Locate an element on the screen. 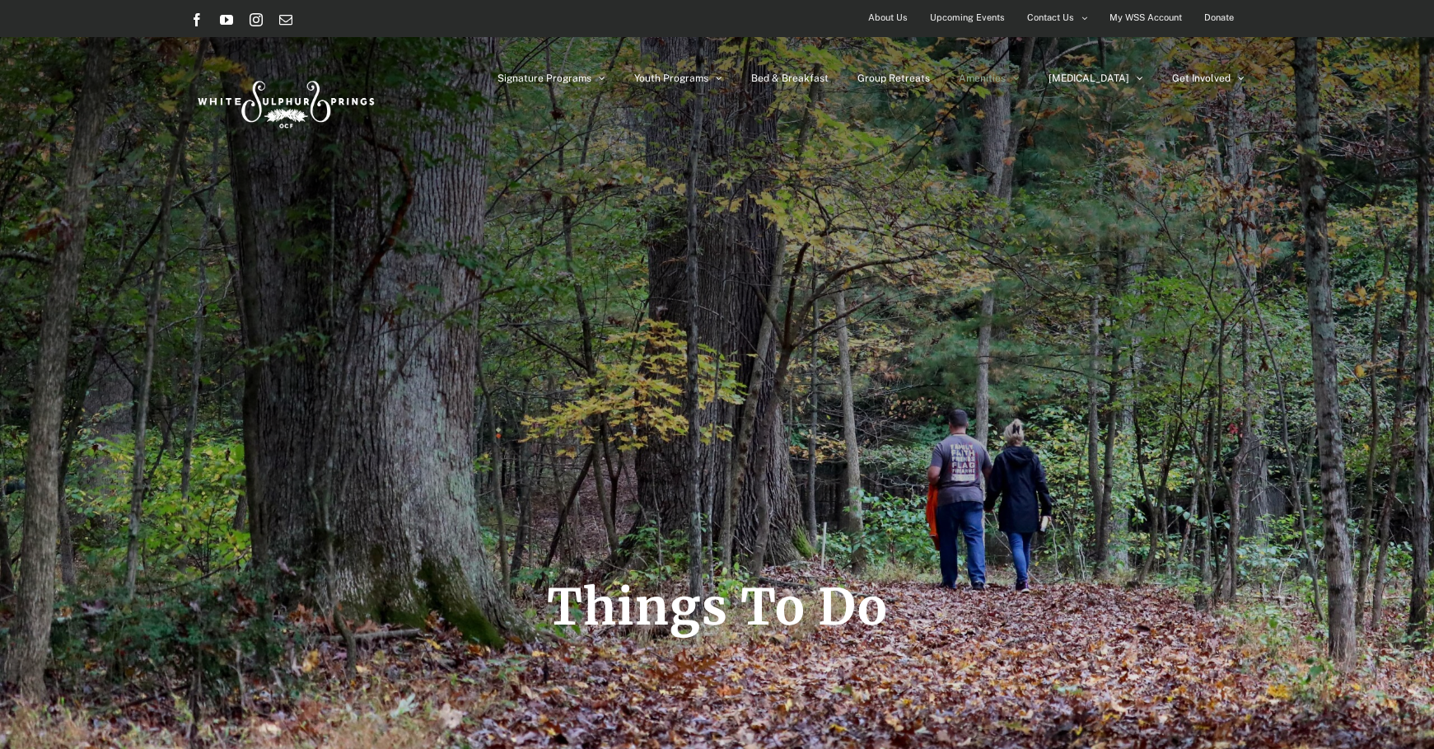 Image resolution: width=1434 pixels, height=749 pixels. span: Youth Programs is located at coordinates (671, 78).